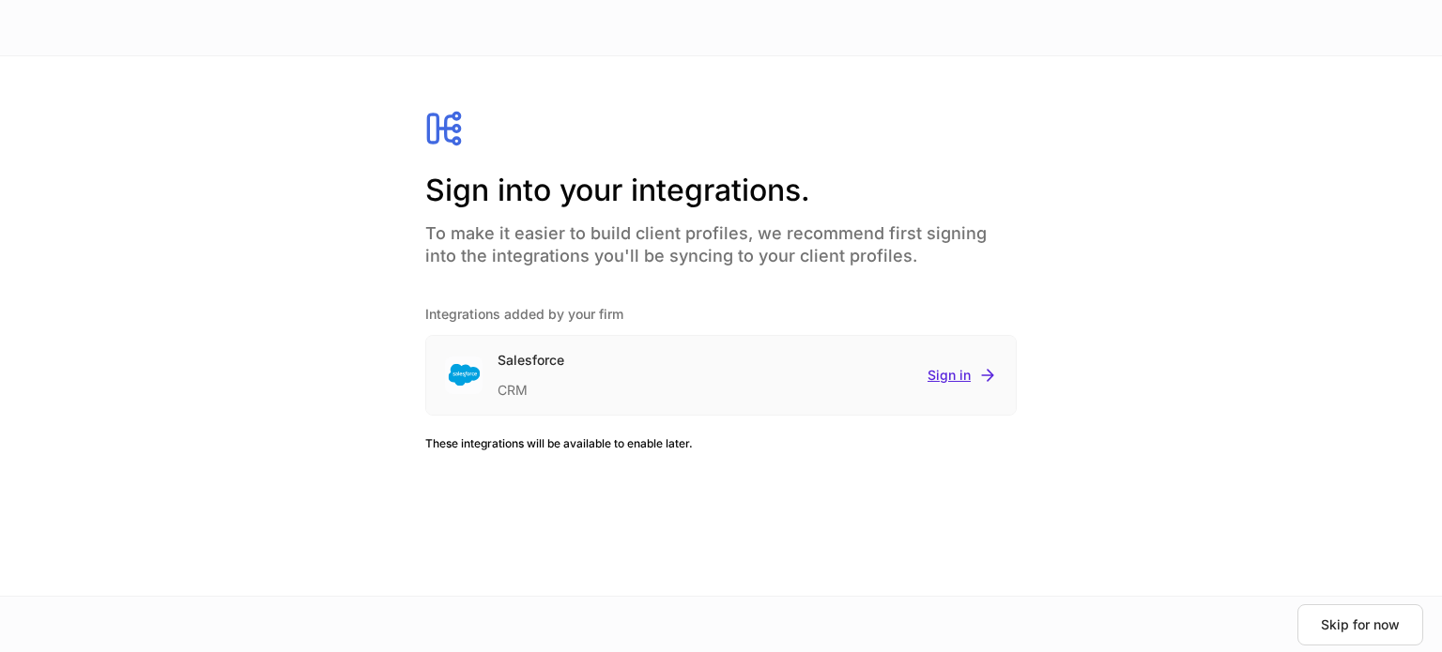 The image size is (1442, 652). What do you see at coordinates (1360, 625) in the screenshot?
I see `button: Skip for now` at bounding box center [1360, 625].